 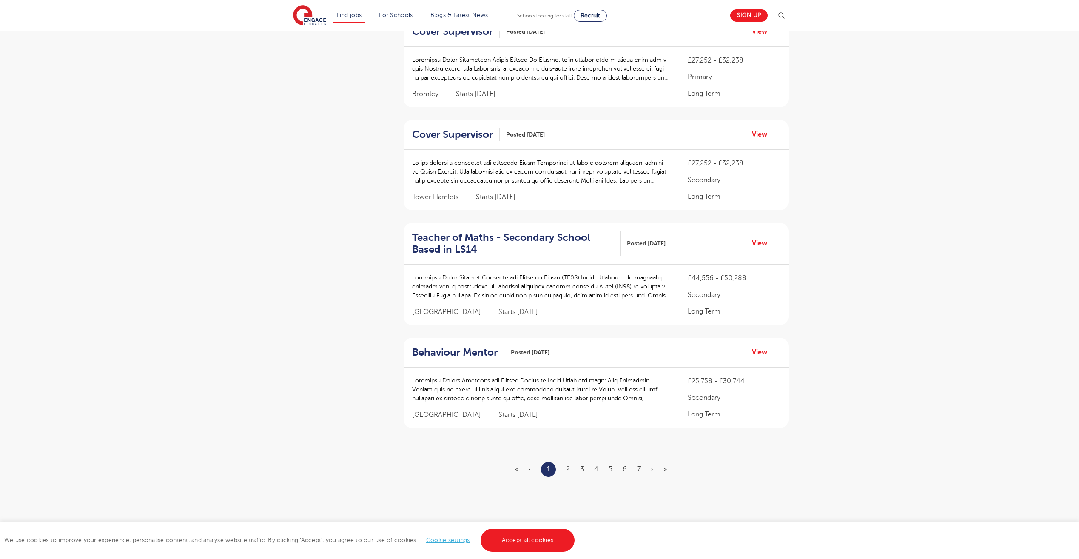 I want to click on h2: Behaviour Mentor, so click(x=455, y=352).